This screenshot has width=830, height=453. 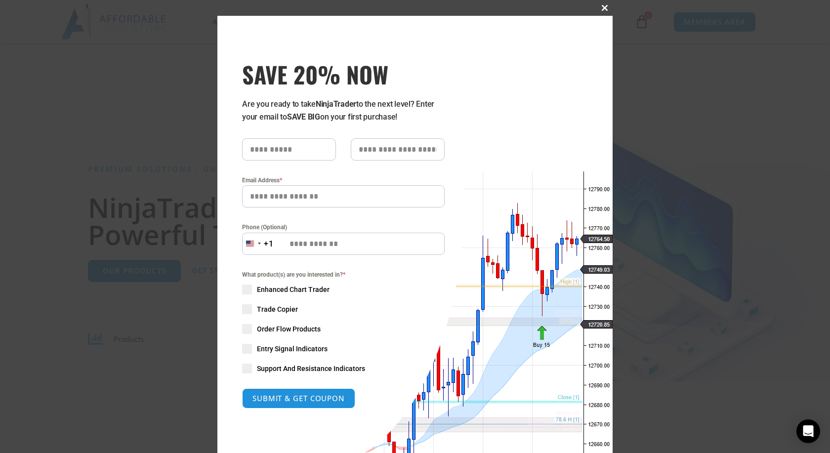 What do you see at coordinates (808, 431) in the screenshot?
I see `div: Open Intercom Messenger` at bounding box center [808, 431].